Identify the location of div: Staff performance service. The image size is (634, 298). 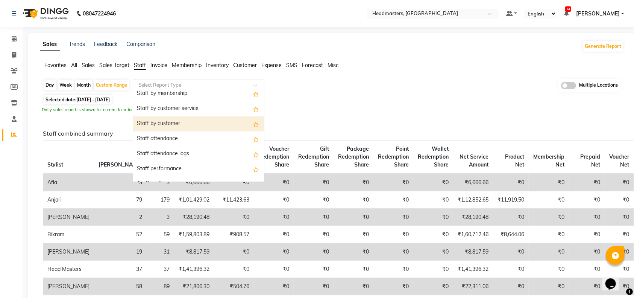
(199, 184).